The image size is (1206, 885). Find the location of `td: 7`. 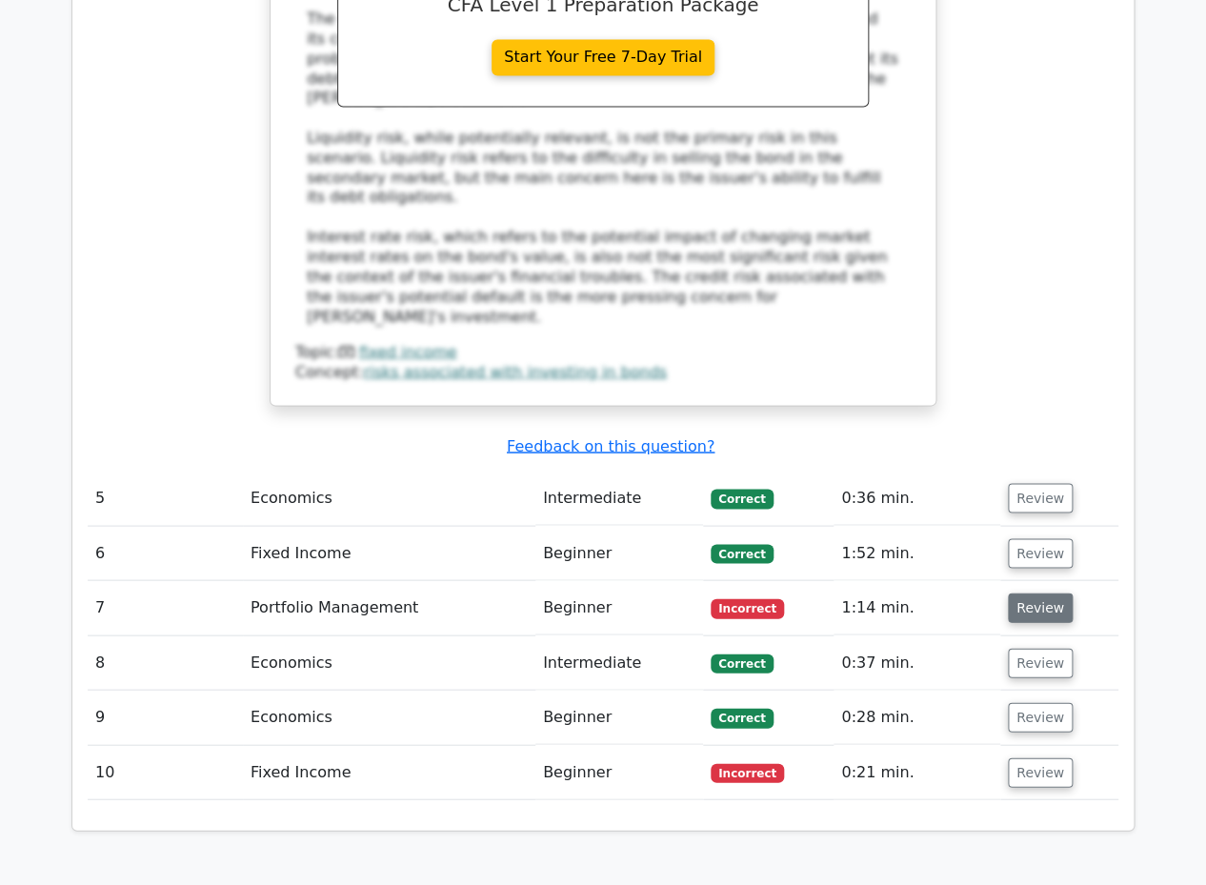

td: 7 is located at coordinates (165, 607).